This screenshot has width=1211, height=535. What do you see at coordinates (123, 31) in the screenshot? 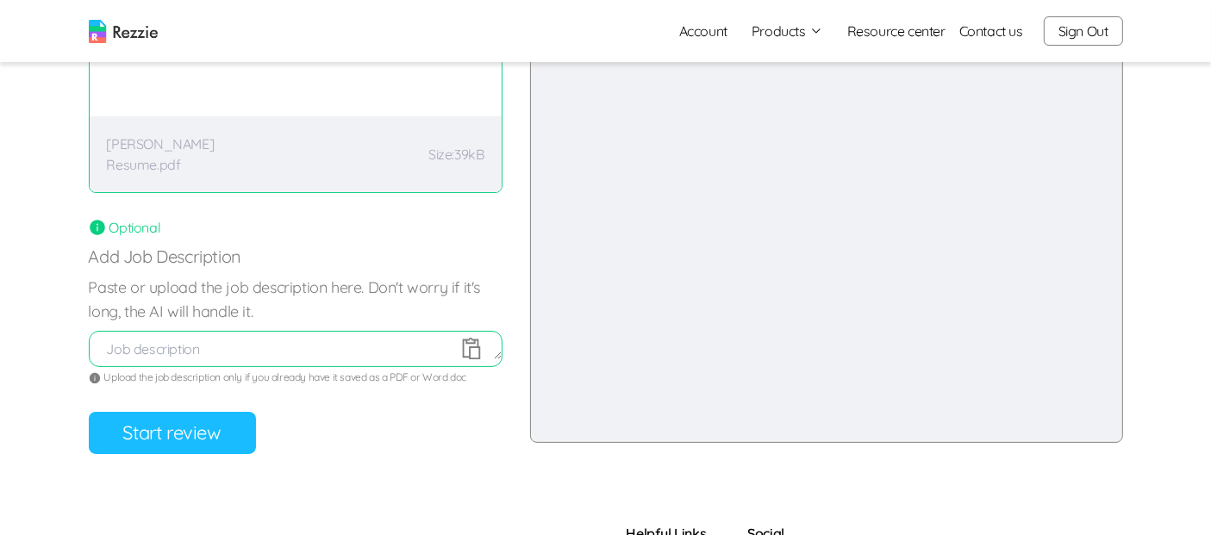
I see `img: logo` at bounding box center [123, 31].